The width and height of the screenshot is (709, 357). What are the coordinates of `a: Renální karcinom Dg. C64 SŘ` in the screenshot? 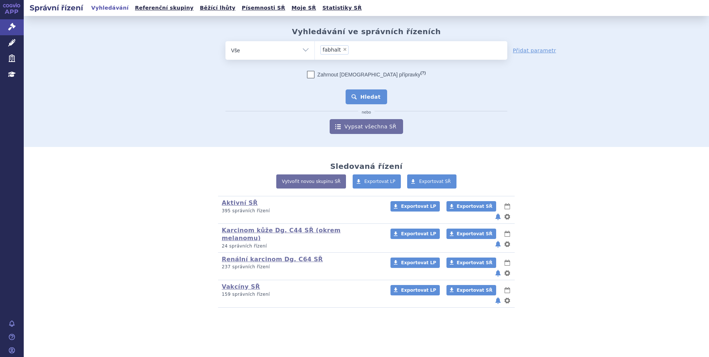 It's located at (272, 259).